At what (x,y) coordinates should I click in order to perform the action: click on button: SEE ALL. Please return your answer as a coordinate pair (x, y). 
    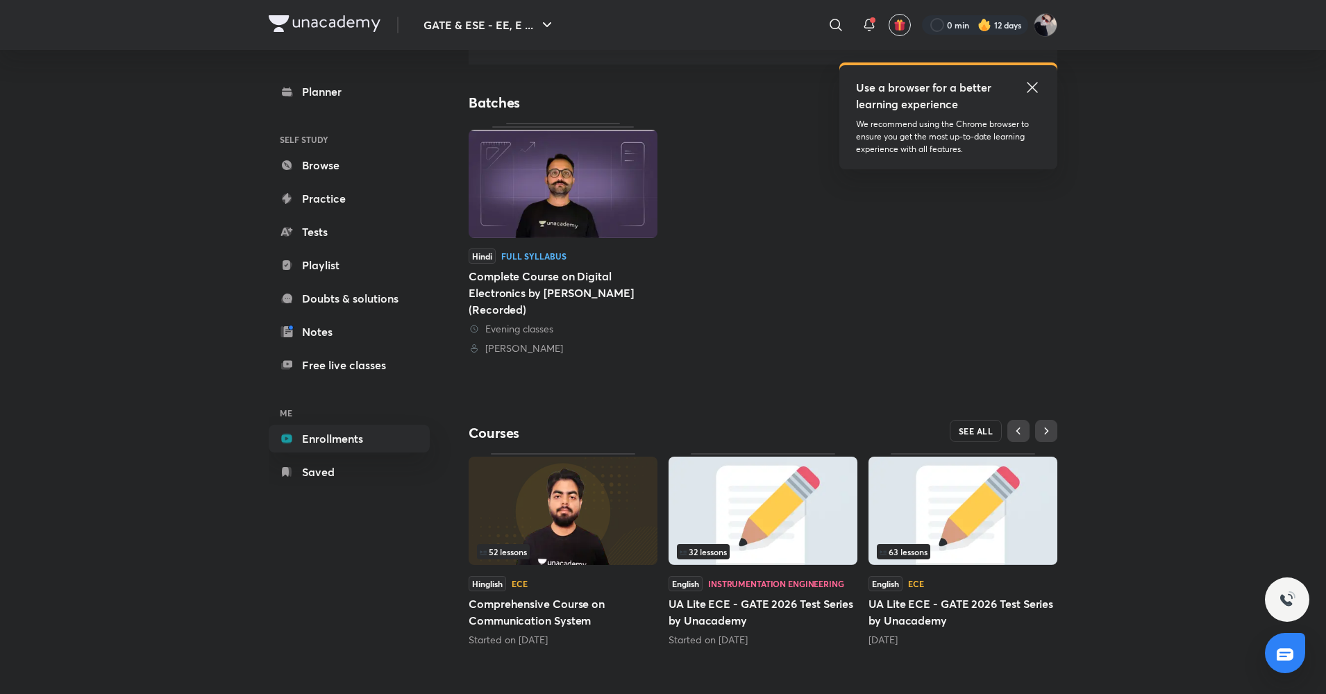
    Looking at the image, I should click on (976, 431).